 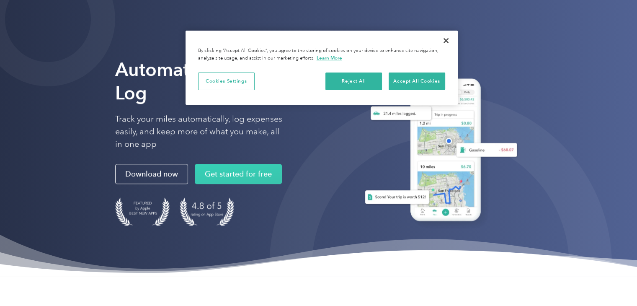 What do you see at coordinates (199, 131) in the screenshot?
I see `p: Track your miles automatically, log expenses easily, and keep more of what you make, all in one app` at bounding box center [199, 131].